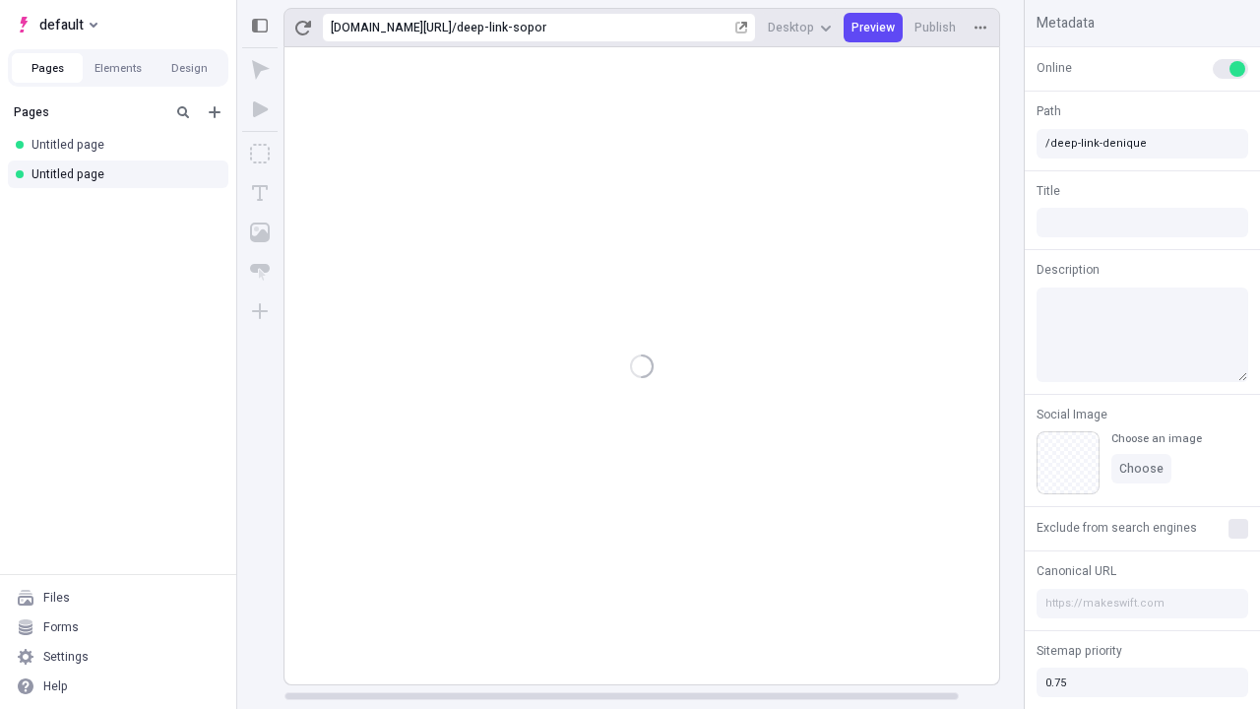  Describe the element at coordinates (1141, 469) in the screenshot. I see `button: Choose` at that location.